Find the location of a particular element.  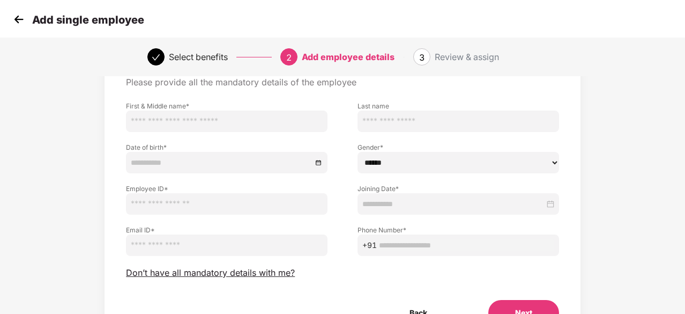

label: Employee ID is located at coordinates (227, 188).